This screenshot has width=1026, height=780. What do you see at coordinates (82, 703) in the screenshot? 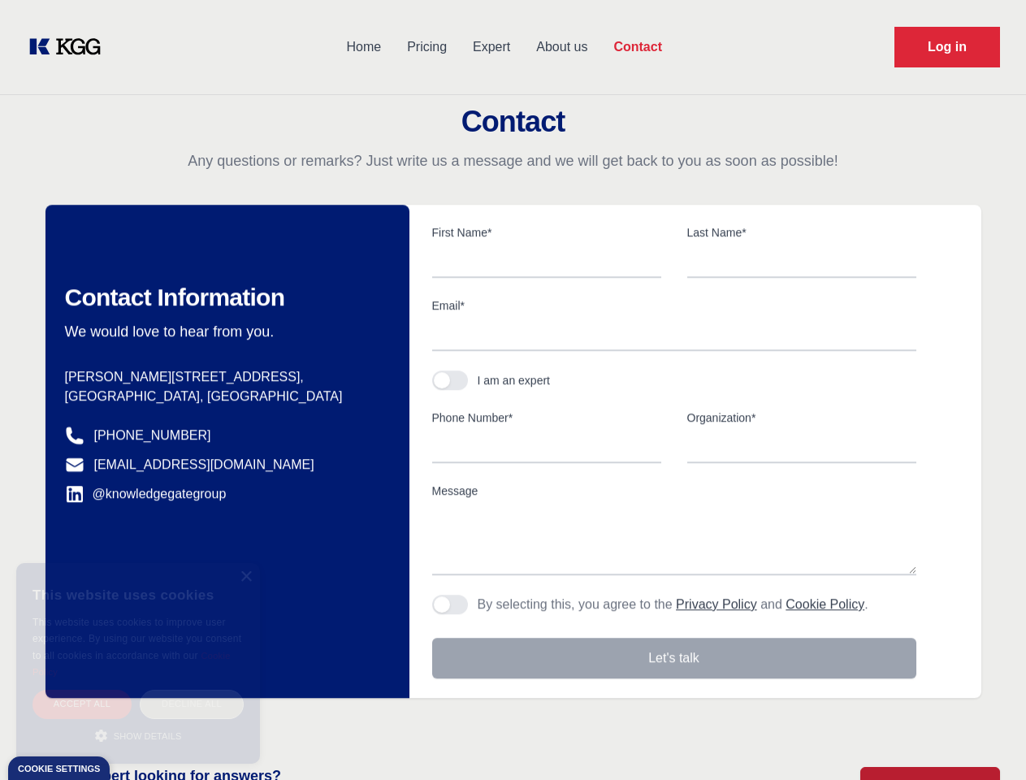
I see `div: Accept all` at bounding box center [82, 703].